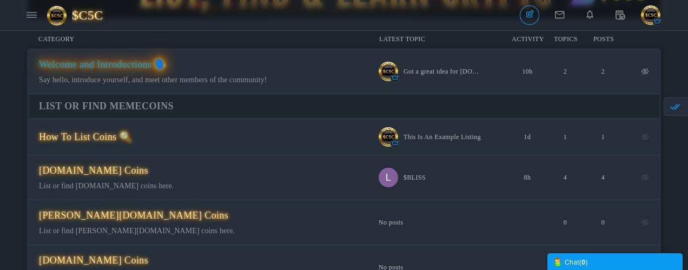 Image resolution: width=688 pixels, height=270 pixels. What do you see at coordinates (528, 39) in the screenshot?
I see `span: Activity` at bounding box center [528, 39].